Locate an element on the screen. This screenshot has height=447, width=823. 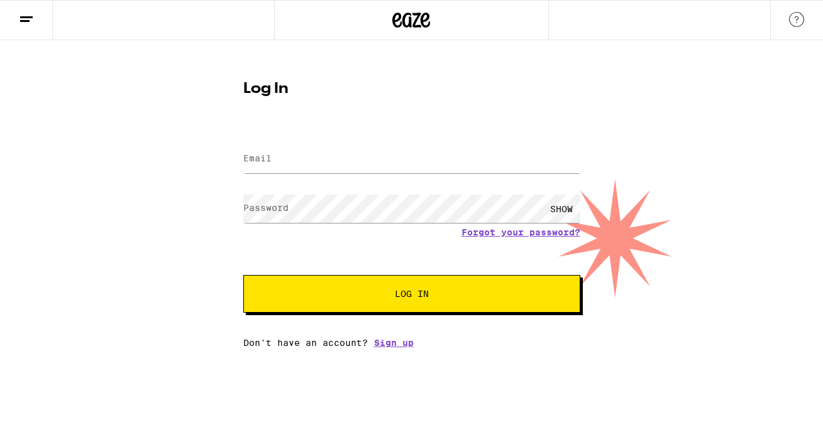
div: SHOW is located at coordinates (561, 209).